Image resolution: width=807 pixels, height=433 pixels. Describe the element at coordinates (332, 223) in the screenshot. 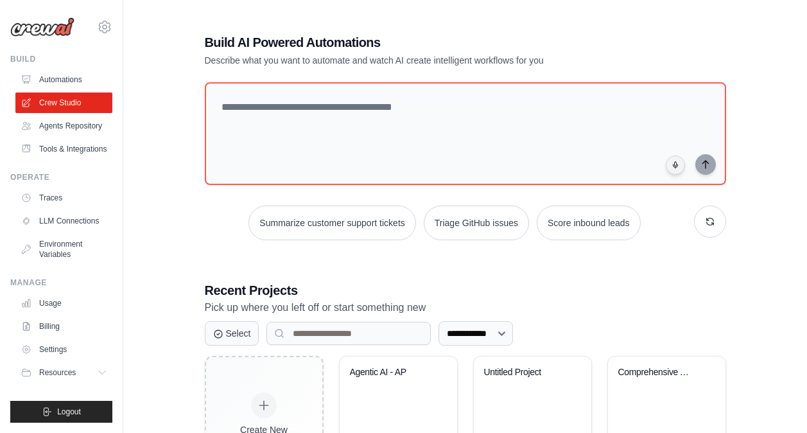

I see `button: Summarize customer support tickets` at that location.